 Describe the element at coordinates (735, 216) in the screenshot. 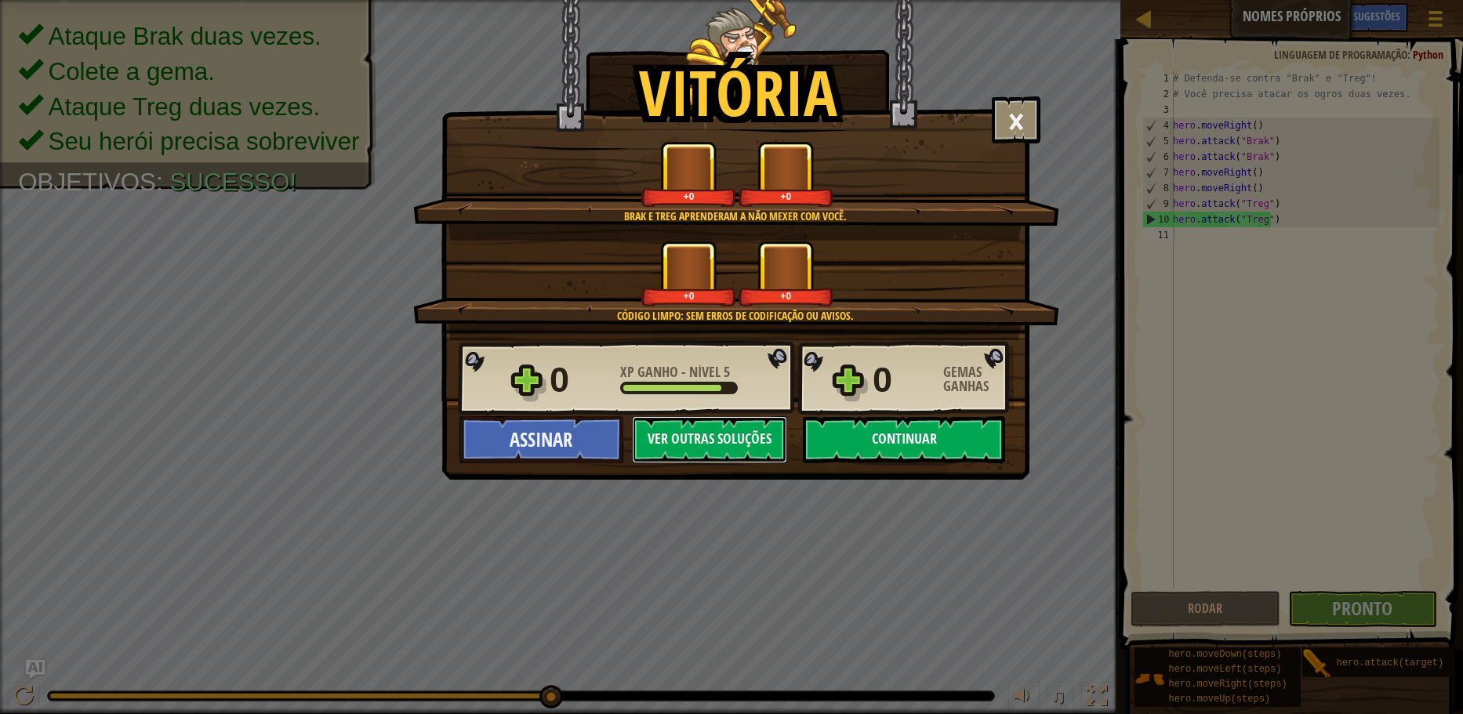

I see `div: Brak e Treg aprenderam a não mexer com você.` at that location.